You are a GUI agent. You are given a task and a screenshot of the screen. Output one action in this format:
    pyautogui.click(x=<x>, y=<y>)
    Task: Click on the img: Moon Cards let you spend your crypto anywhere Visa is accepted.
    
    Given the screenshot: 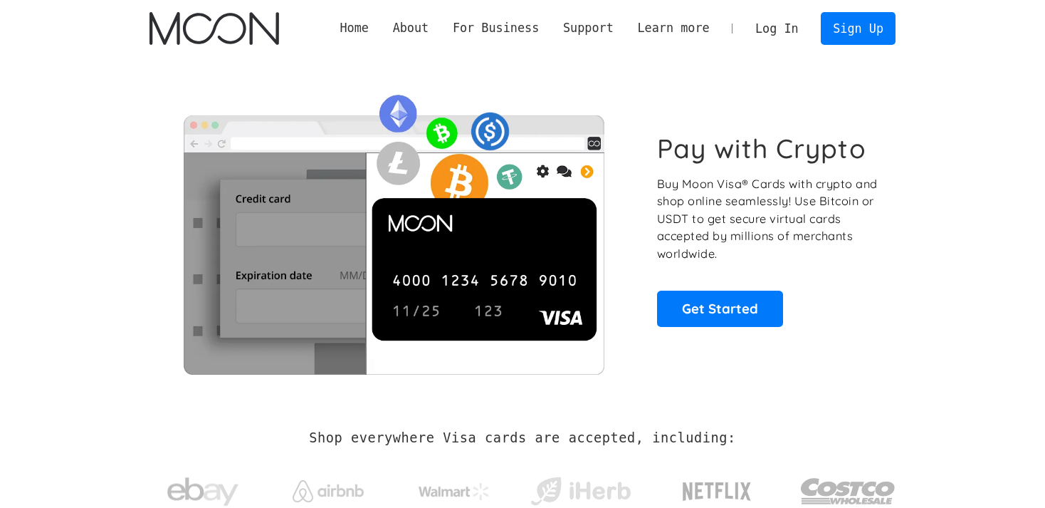 What is the action you would take?
    pyautogui.click(x=393, y=229)
    